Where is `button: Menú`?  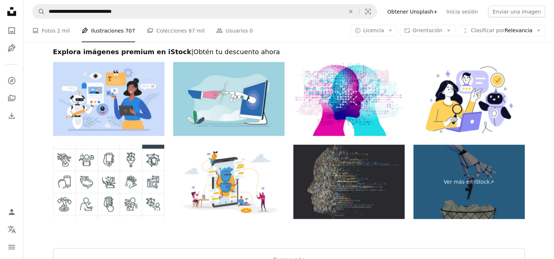
button: Menú is located at coordinates (12, 248).